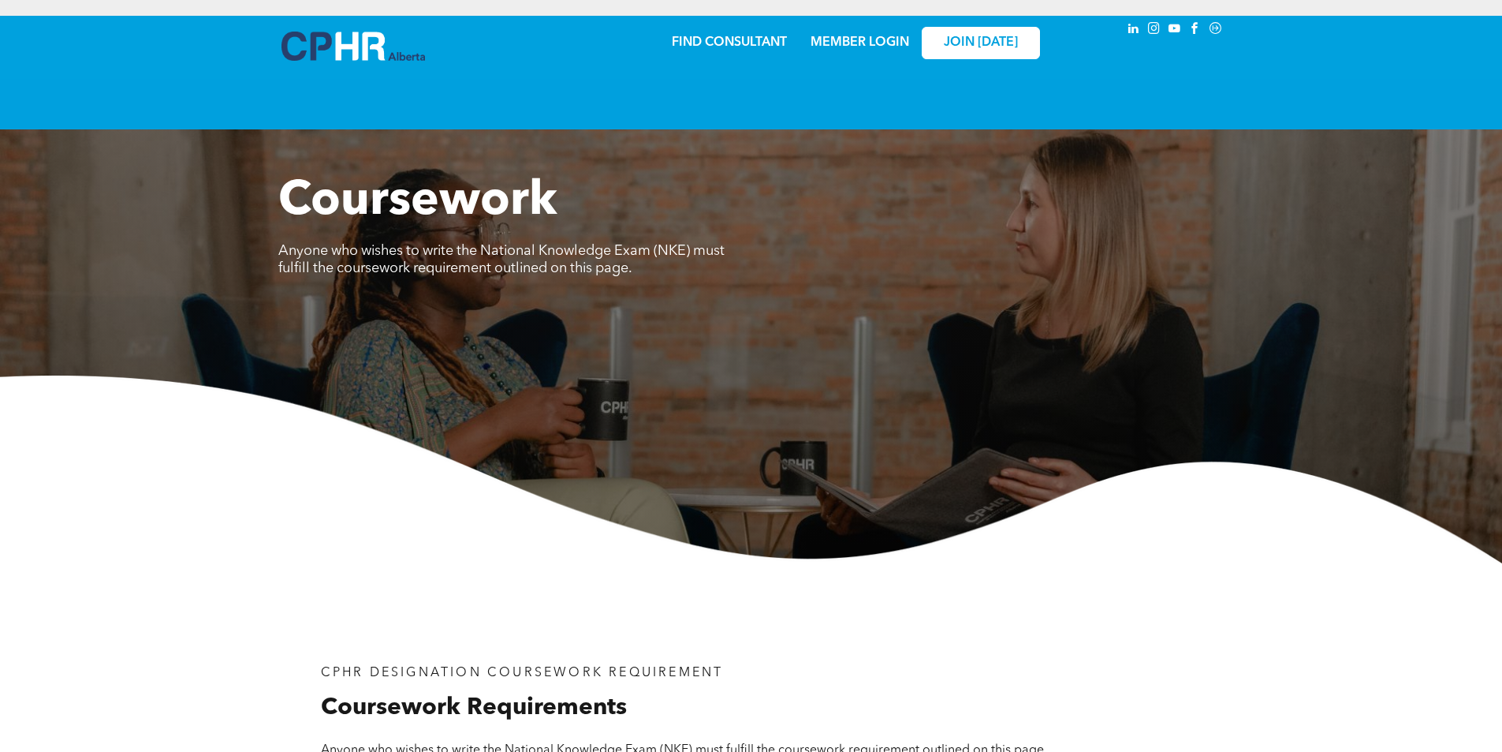 Image resolution: width=1502 pixels, height=752 pixels. What do you see at coordinates (1155, 30) in the screenshot?
I see `a: instagram` at bounding box center [1155, 30].